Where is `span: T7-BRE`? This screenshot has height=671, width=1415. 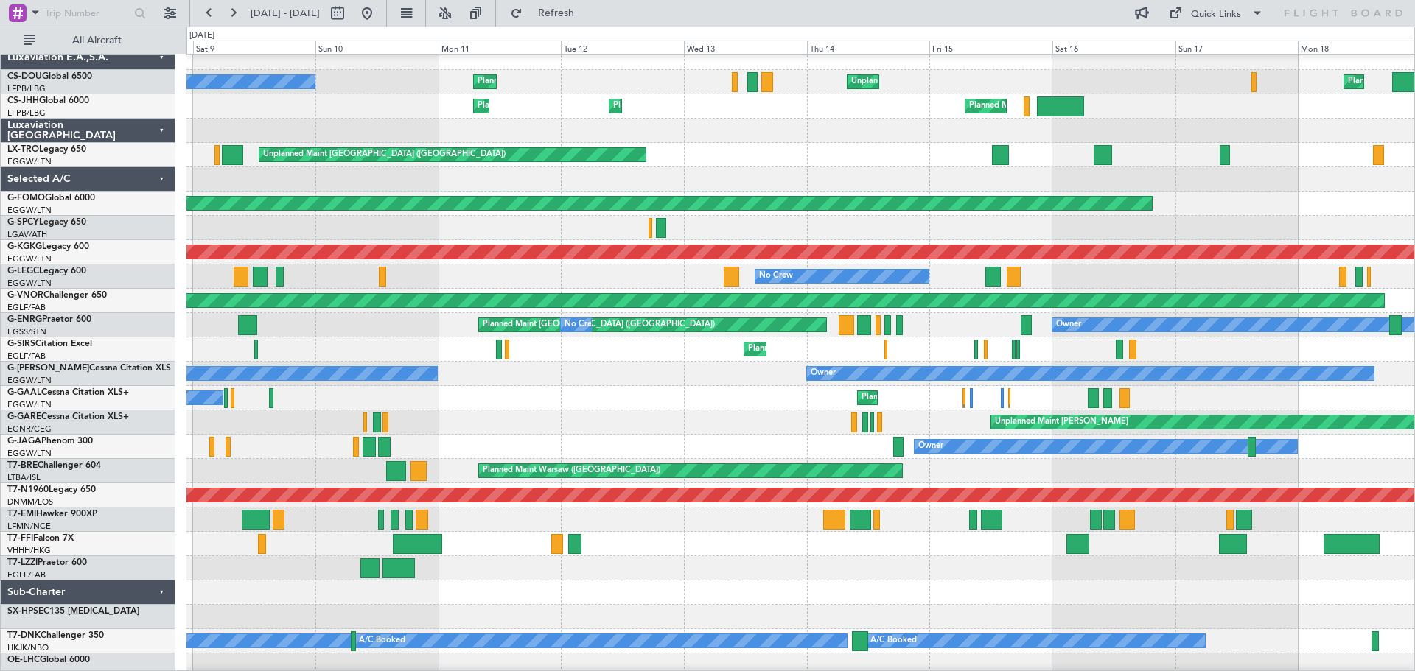
span: T7-BRE is located at coordinates (22, 466).